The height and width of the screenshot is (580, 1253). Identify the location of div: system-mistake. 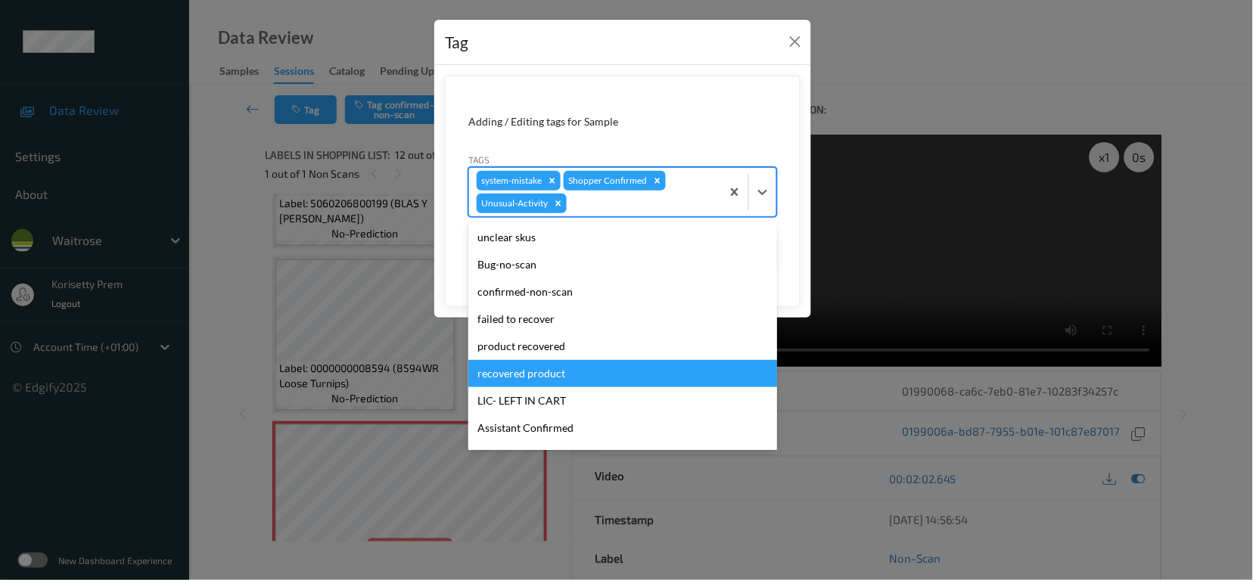
(510, 181).